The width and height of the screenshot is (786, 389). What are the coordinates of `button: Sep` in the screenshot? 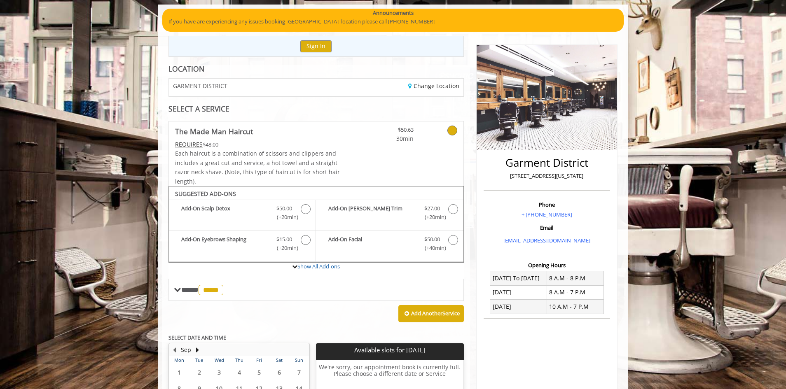 It's located at (186, 350).